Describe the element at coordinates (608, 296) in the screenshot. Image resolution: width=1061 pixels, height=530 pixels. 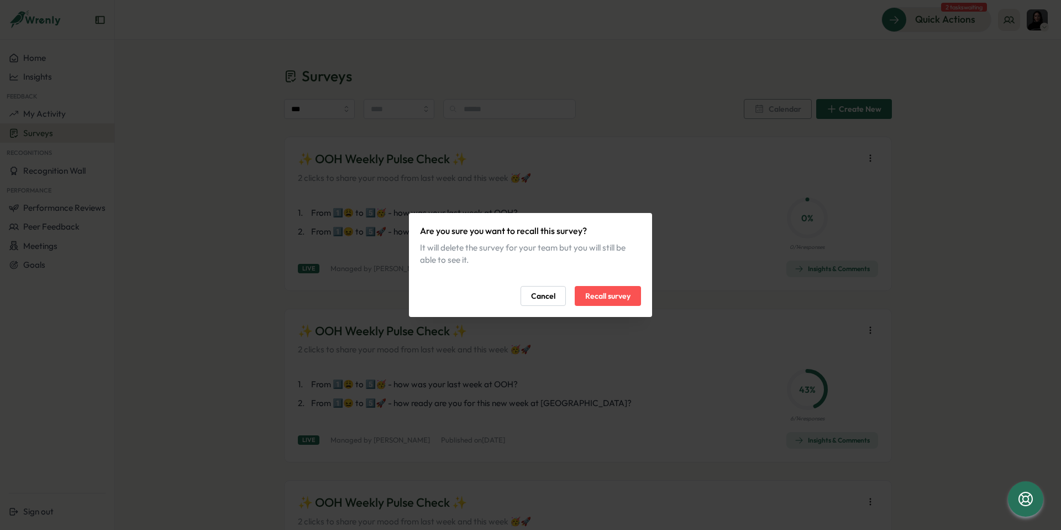
I see `span: Recall survey` at that location.